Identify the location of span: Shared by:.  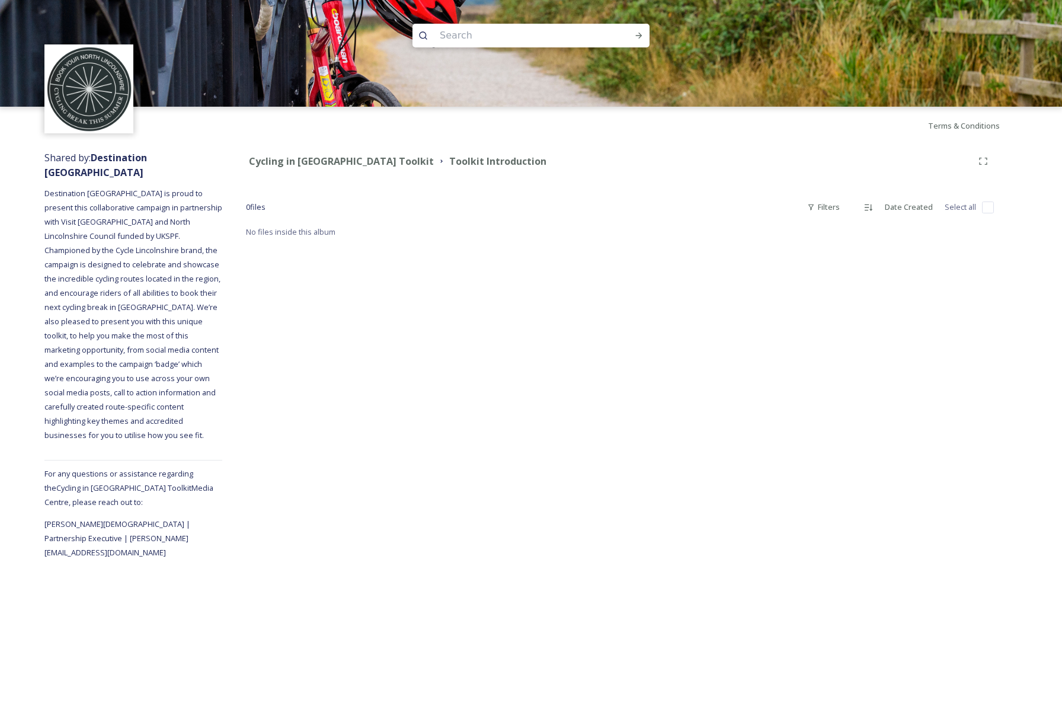
(95, 165).